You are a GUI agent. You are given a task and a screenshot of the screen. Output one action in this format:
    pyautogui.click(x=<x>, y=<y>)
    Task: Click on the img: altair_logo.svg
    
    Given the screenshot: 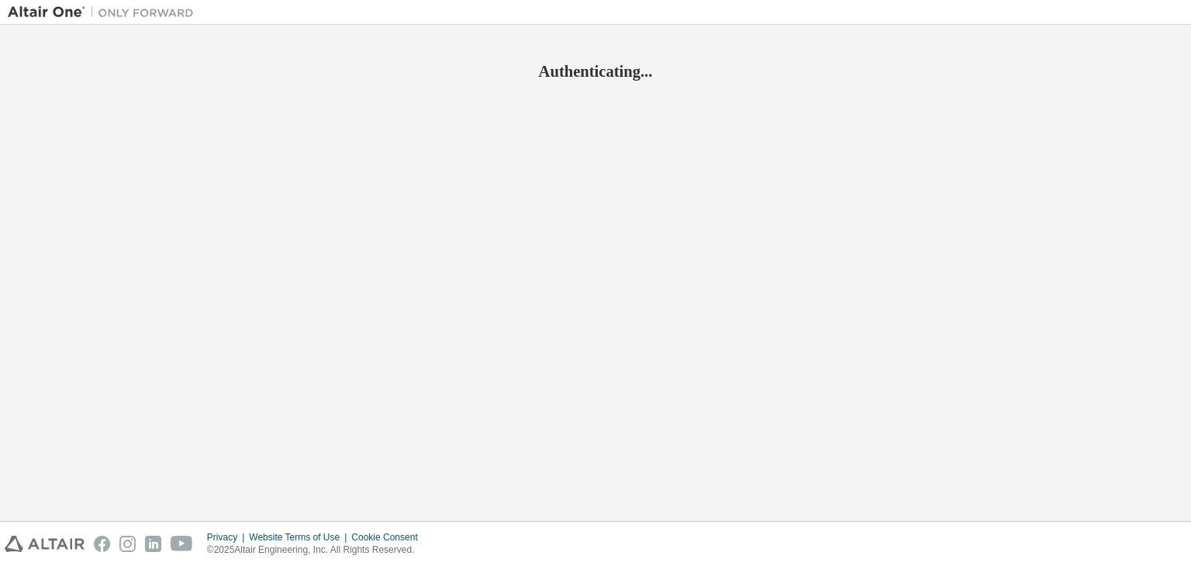 What is the action you would take?
    pyautogui.click(x=44, y=543)
    